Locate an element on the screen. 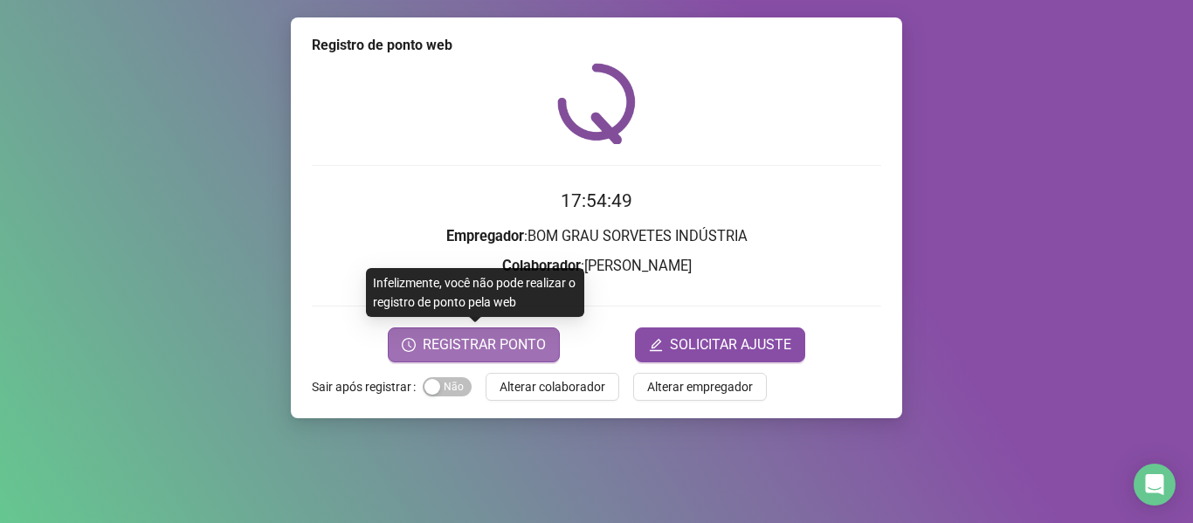 The width and height of the screenshot is (1193, 523). span: Alterar colaborador is located at coordinates (552, 387).